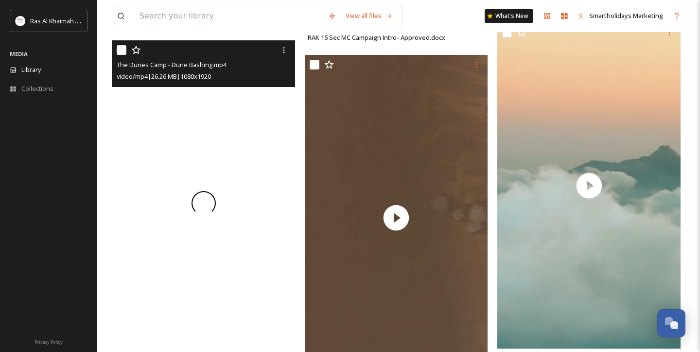  What do you see at coordinates (49, 342) in the screenshot?
I see `span: Privacy Policy` at bounding box center [49, 342].